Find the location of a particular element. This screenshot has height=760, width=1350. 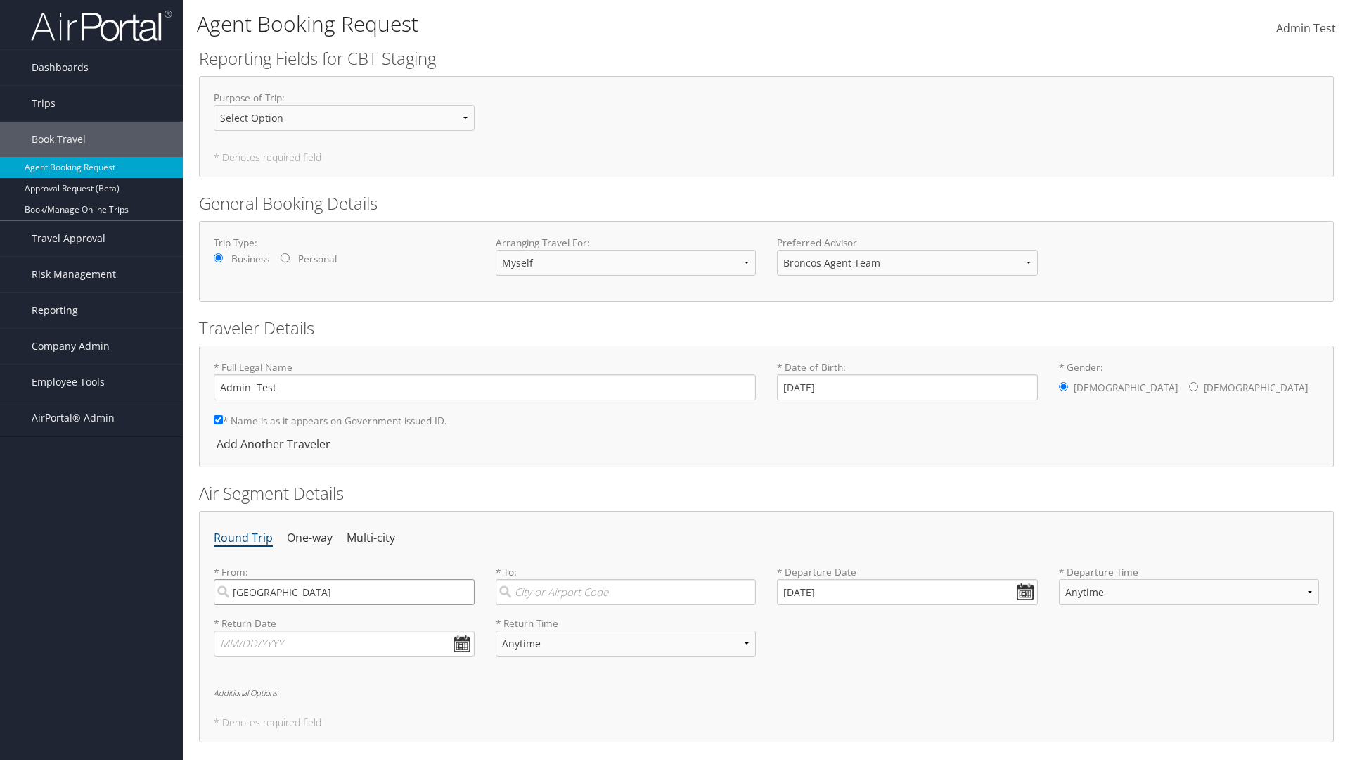

label: Preferred Advisor is located at coordinates (907, 243).